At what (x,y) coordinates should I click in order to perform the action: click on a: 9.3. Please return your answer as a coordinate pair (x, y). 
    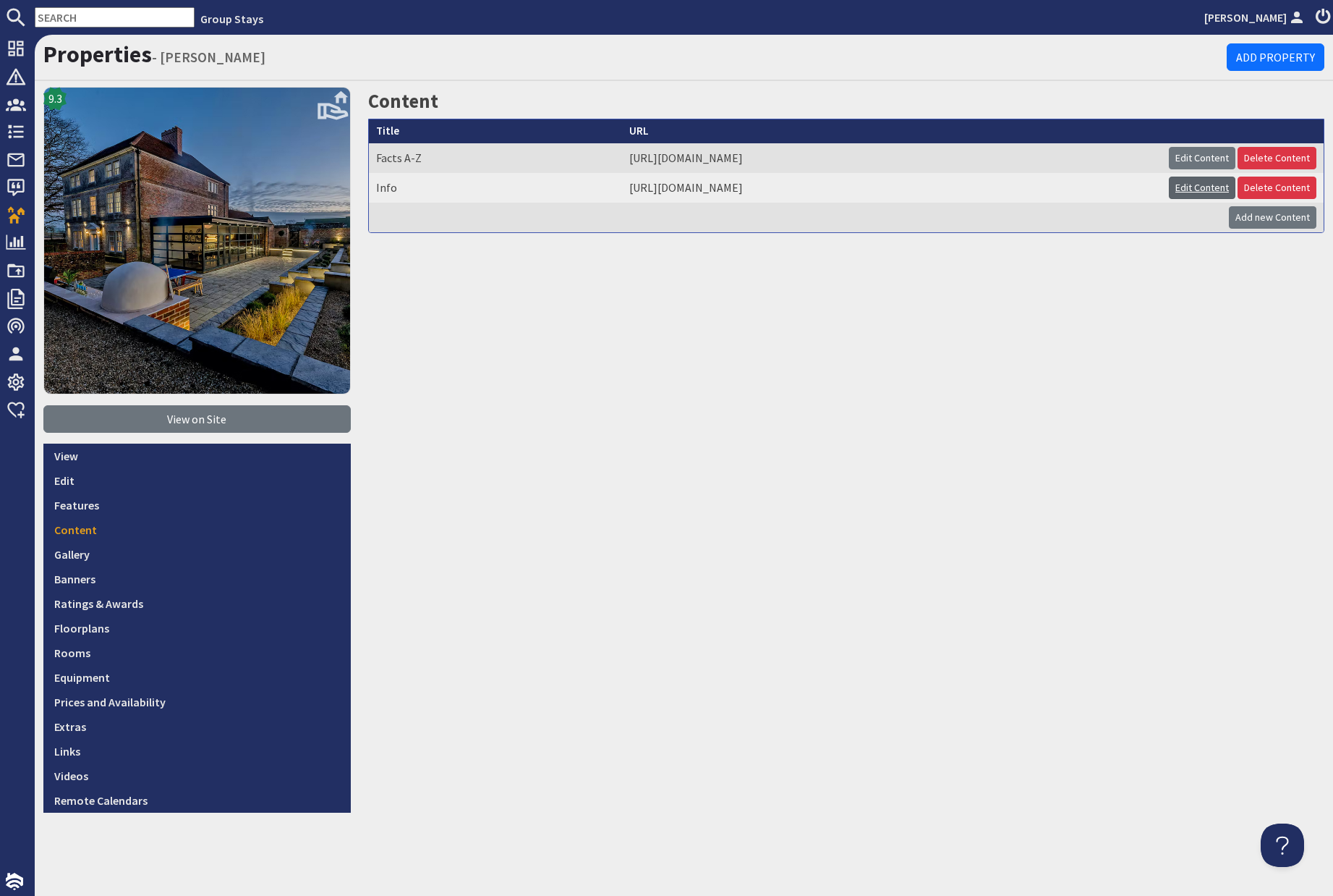
    Looking at the image, I should click on (197, 246).